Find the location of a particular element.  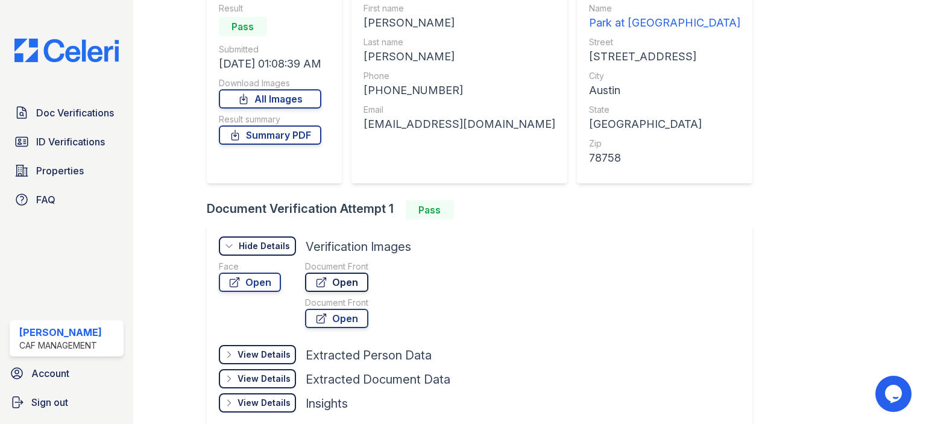

div: Zip is located at coordinates (664, 144).